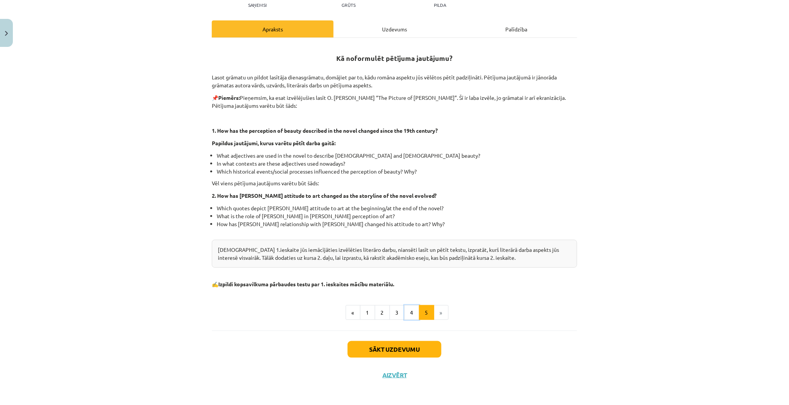 This screenshot has width=789, height=405. Describe the element at coordinates (229, 98) in the screenshot. I see `strong: Piemērs:` at that location.